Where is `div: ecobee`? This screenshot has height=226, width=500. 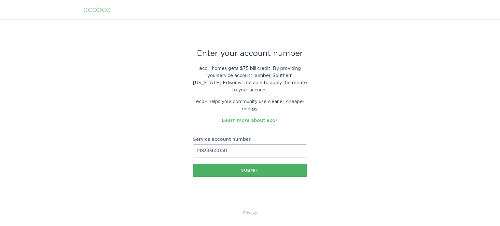
div: ecobee is located at coordinates (97, 10).